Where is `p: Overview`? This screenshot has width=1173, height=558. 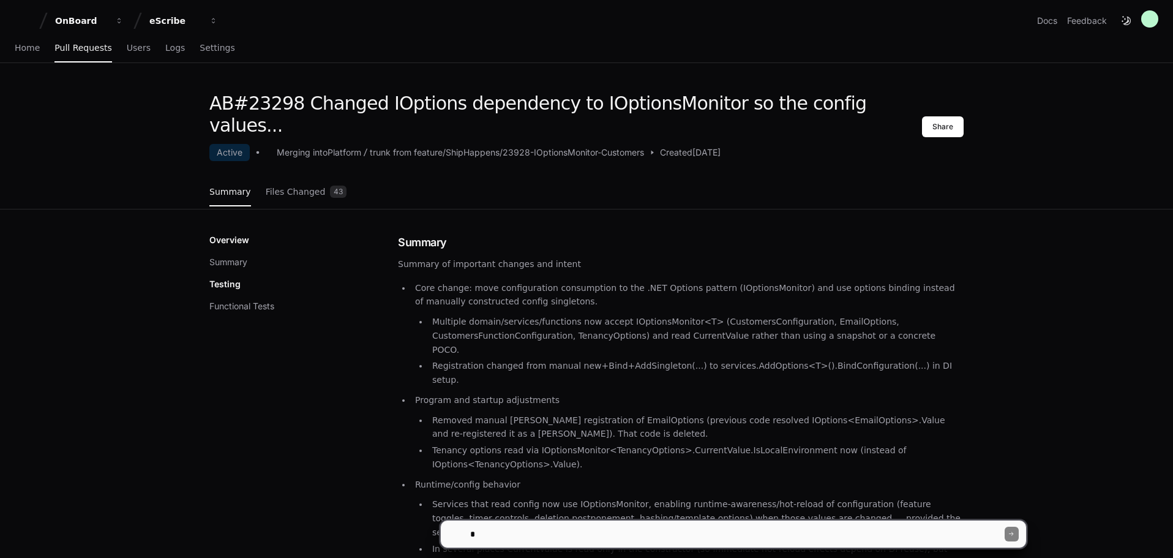
p: Overview is located at coordinates (229, 240).